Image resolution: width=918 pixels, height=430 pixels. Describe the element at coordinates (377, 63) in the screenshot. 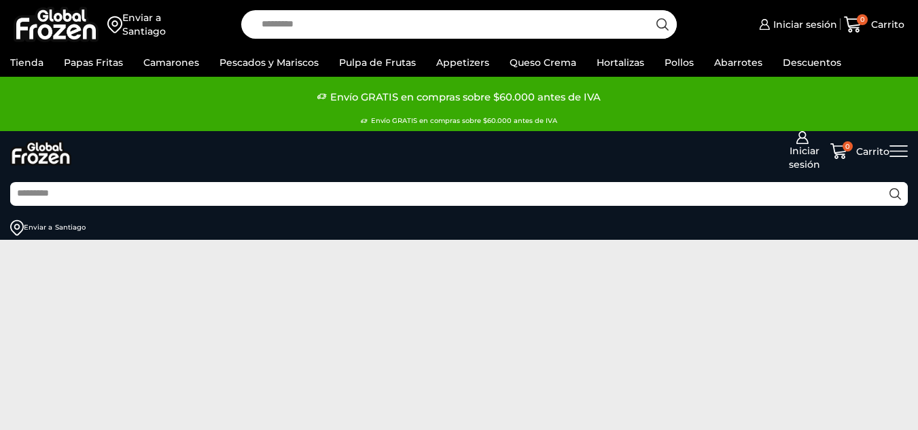

I see `a: Pulpa de Frutas` at that location.